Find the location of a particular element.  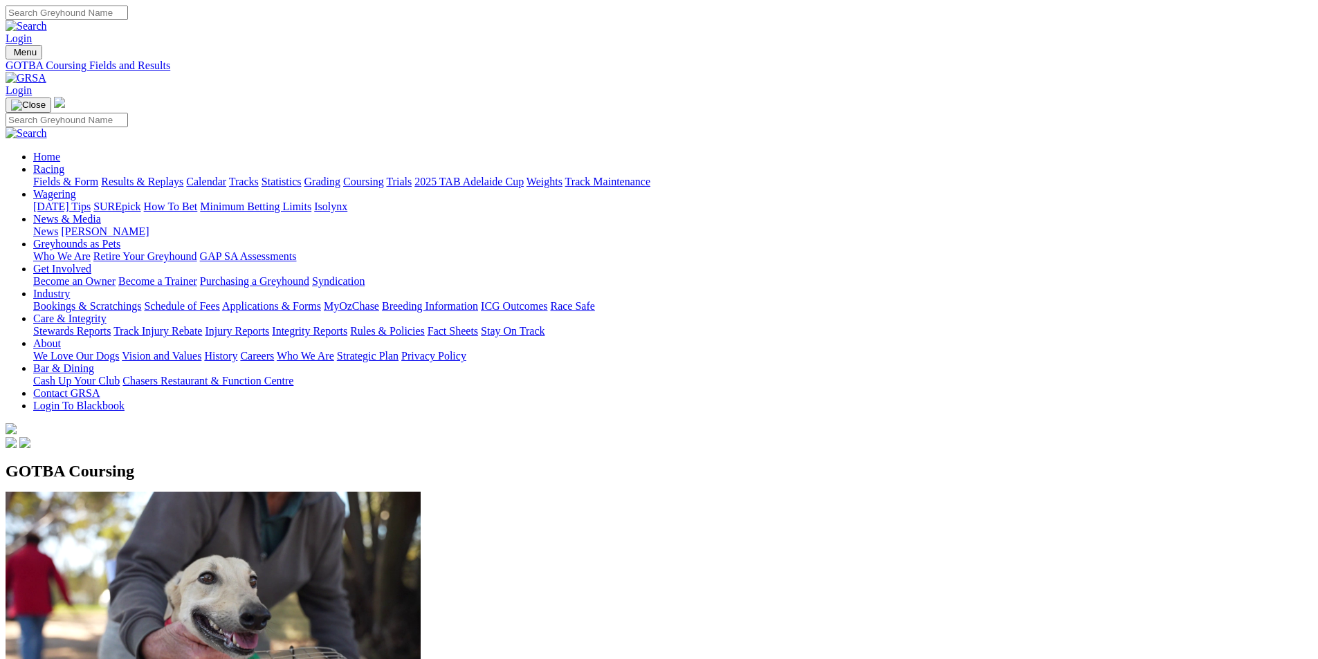

span: Menu is located at coordinates (25, 52).